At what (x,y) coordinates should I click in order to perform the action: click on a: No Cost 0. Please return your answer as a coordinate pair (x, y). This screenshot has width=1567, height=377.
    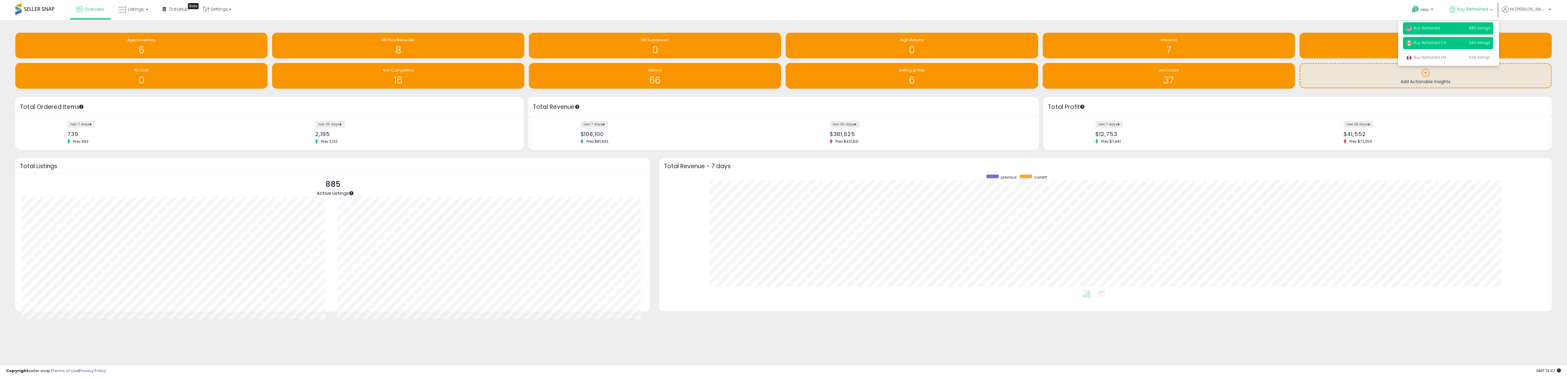
    Looking at the image, I should click on (141, 76).